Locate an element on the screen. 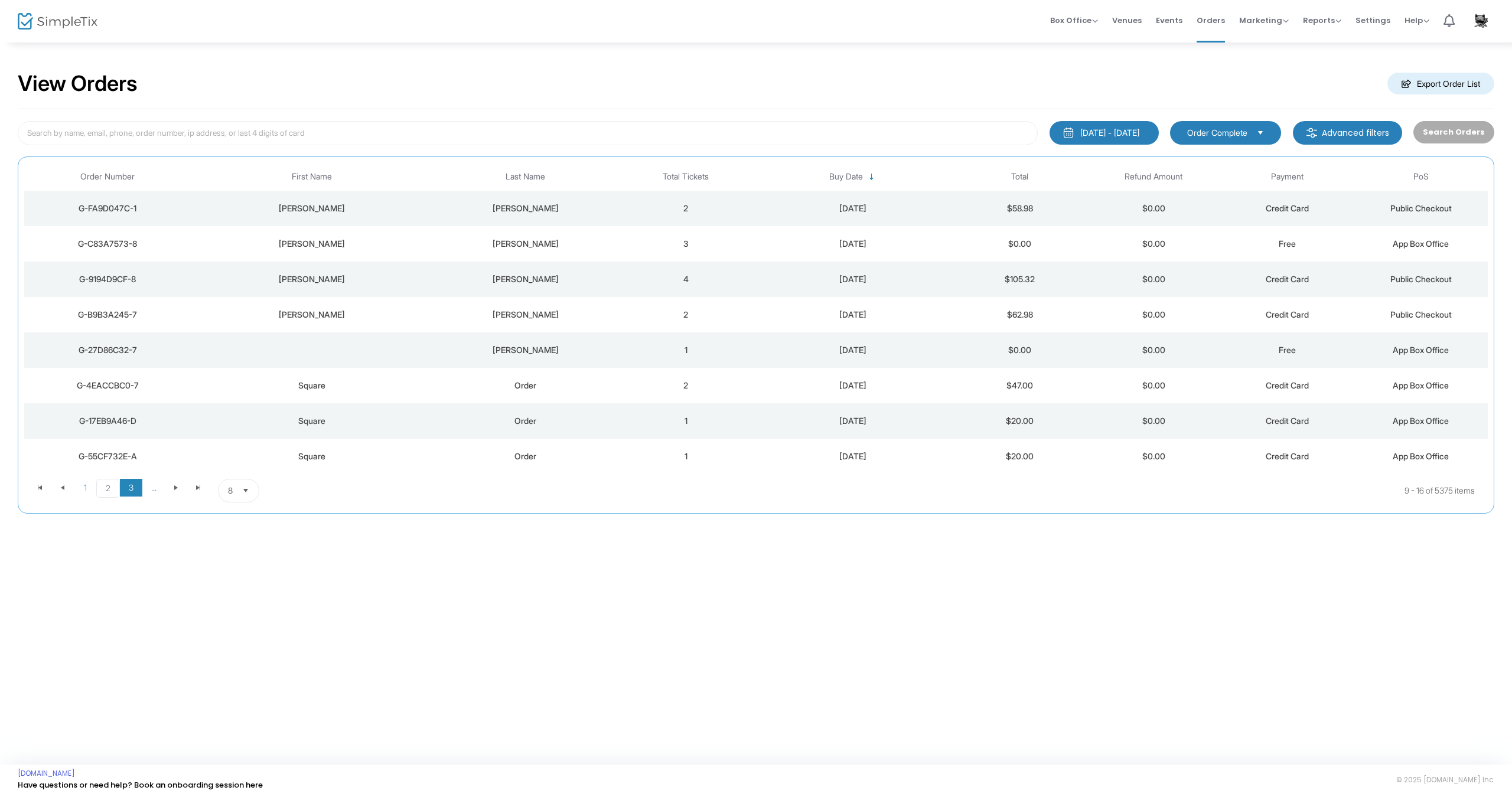 The height and width of the screenshot is (800, 1512). span: Page 2 is located at coordinates (108, 488).